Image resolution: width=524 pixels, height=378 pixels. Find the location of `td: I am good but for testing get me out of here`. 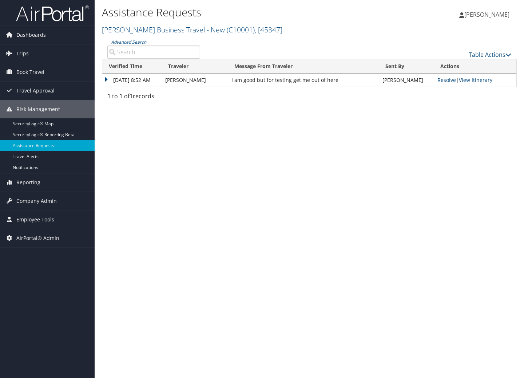

td: I am good but for testing get me out of here is located at coordinates (303, 80).